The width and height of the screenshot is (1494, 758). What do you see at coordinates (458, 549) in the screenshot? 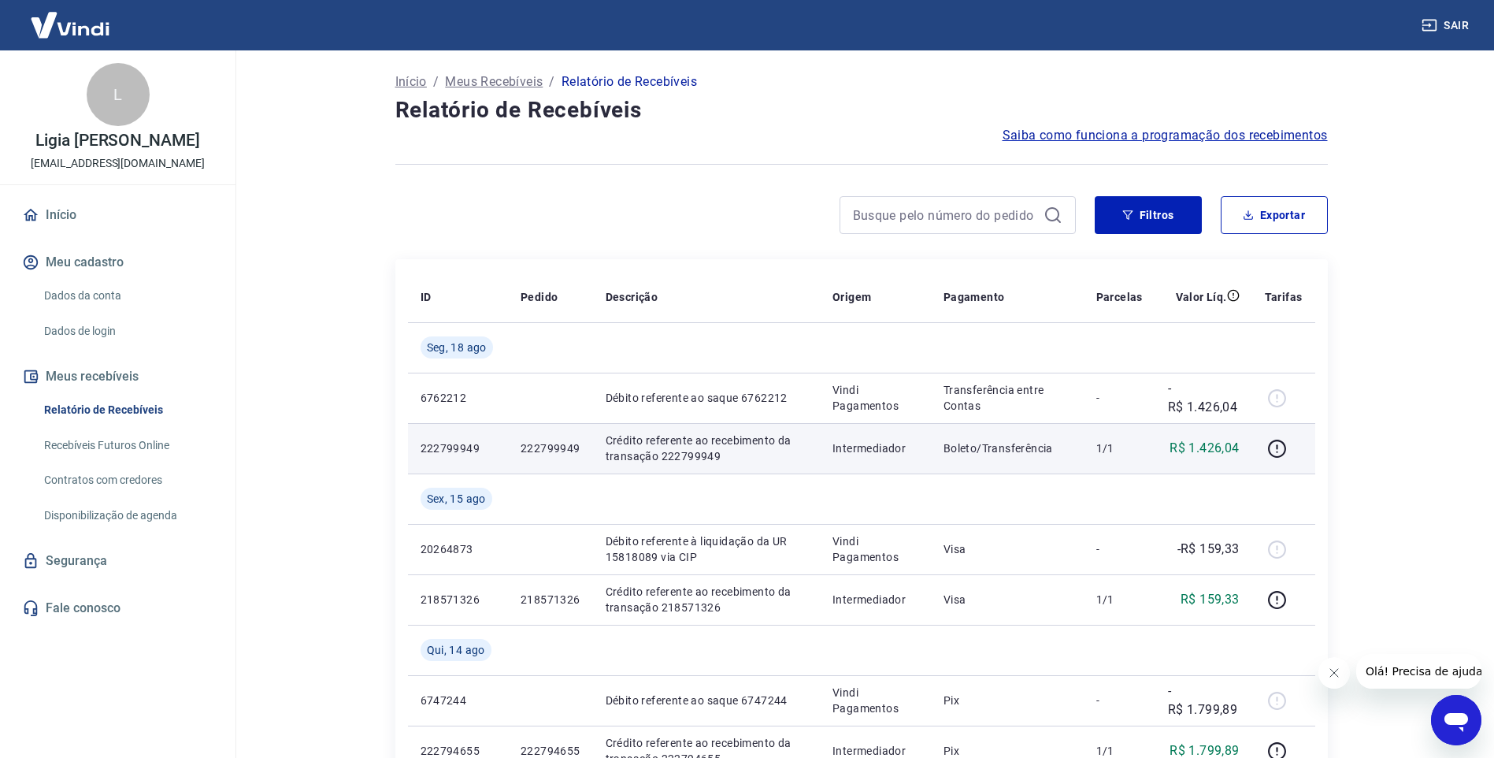
I see `p: 20264873` at bounding box center [458, 549].